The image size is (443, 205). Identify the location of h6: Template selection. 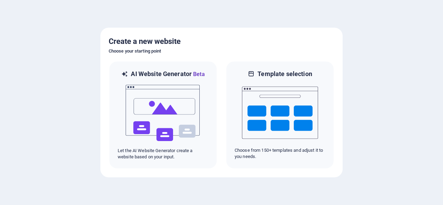
(284, 74).